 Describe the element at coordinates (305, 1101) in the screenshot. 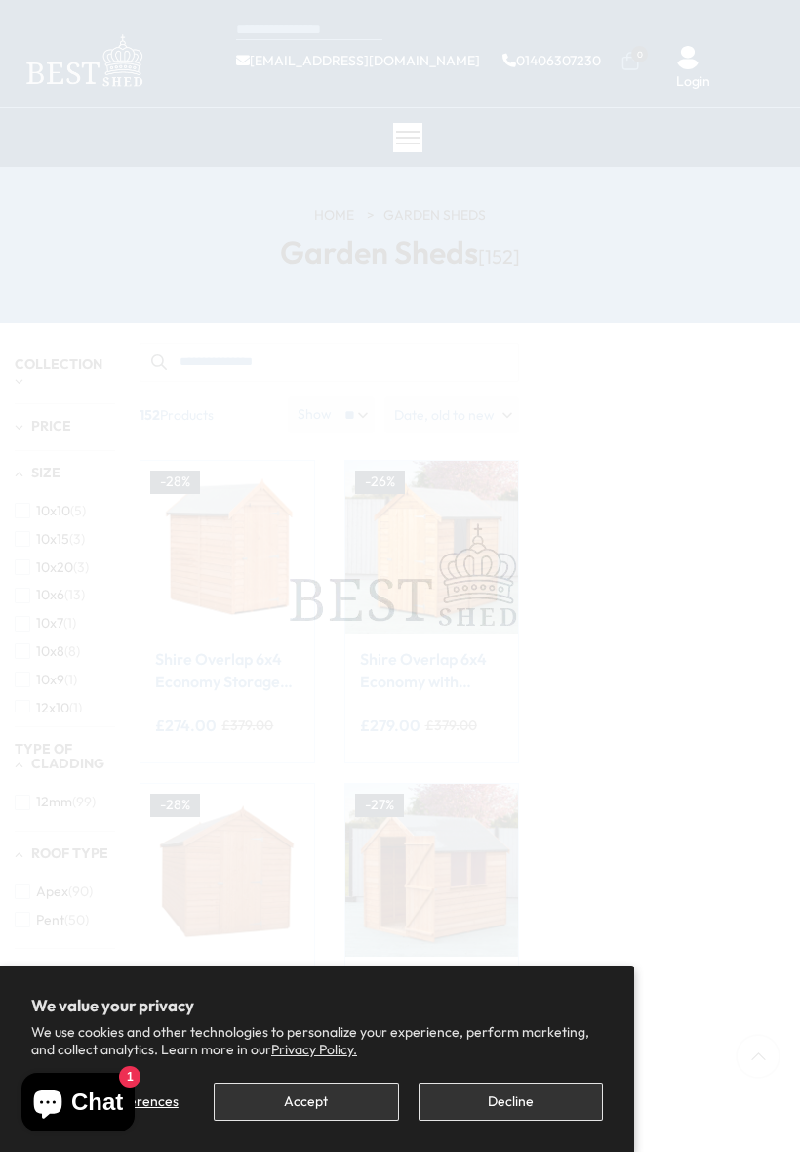

I see `button: Accept` at that location.